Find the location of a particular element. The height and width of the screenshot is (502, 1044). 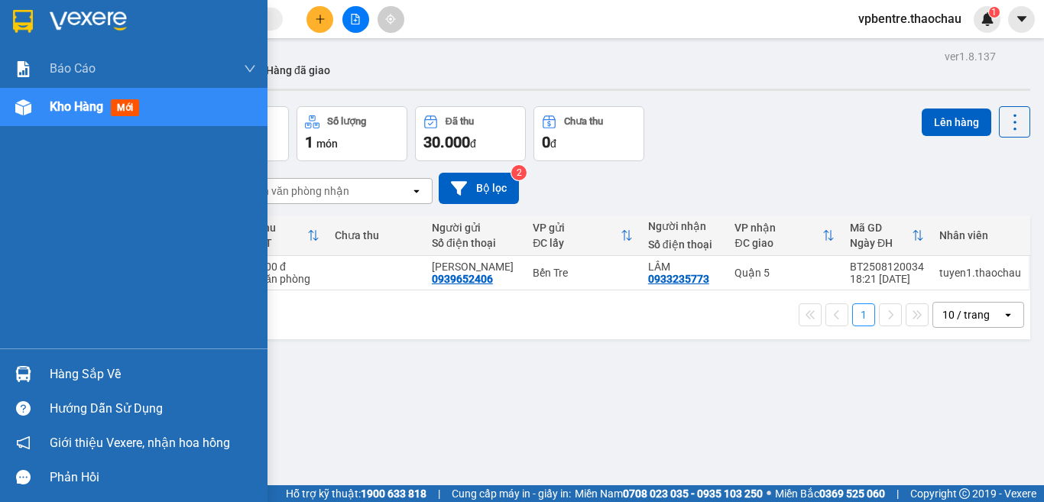

span: món is located at coordinates (327, 144).